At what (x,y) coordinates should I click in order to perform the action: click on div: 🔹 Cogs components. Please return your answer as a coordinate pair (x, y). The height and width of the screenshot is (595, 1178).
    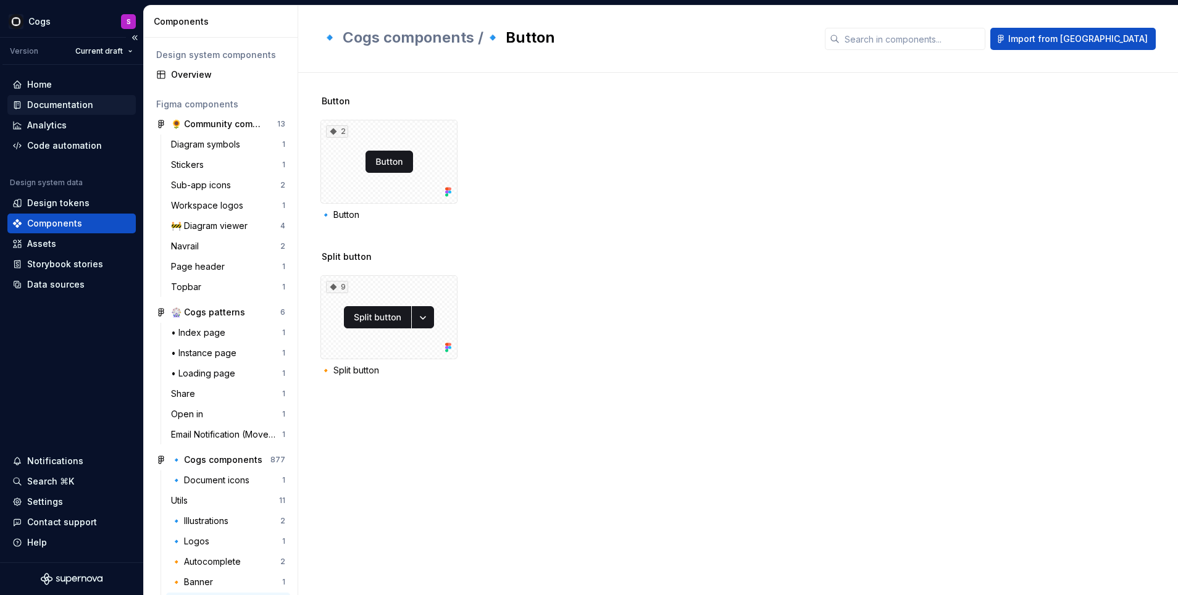
    Looking at the image, I should click on (217, 460).